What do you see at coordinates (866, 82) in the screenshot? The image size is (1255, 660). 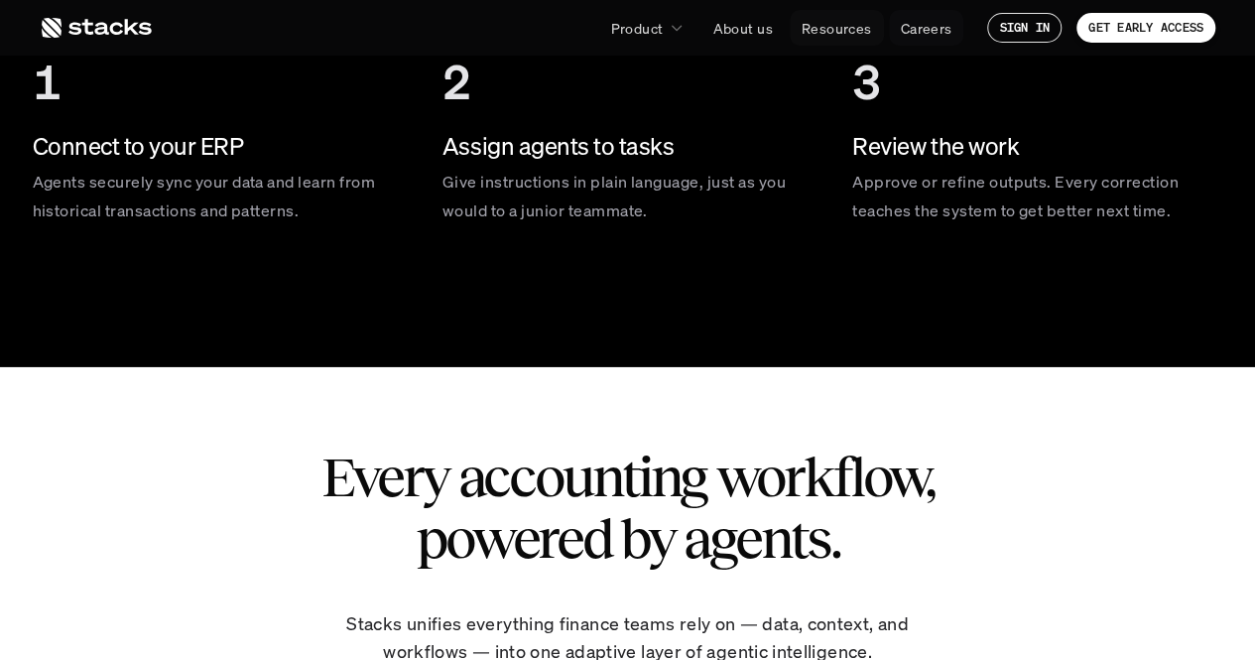 I see `div: Counter ends at 3` at bounding box center [866, 82].